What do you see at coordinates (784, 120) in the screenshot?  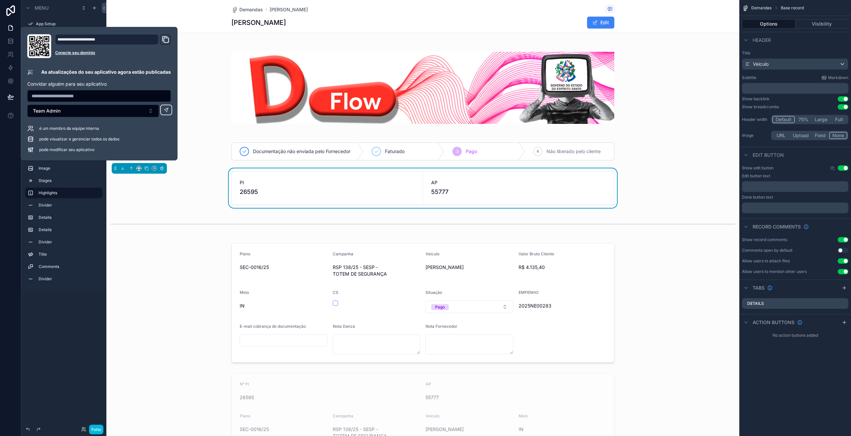 I see `button: Default` at bounding box center [784, 120].